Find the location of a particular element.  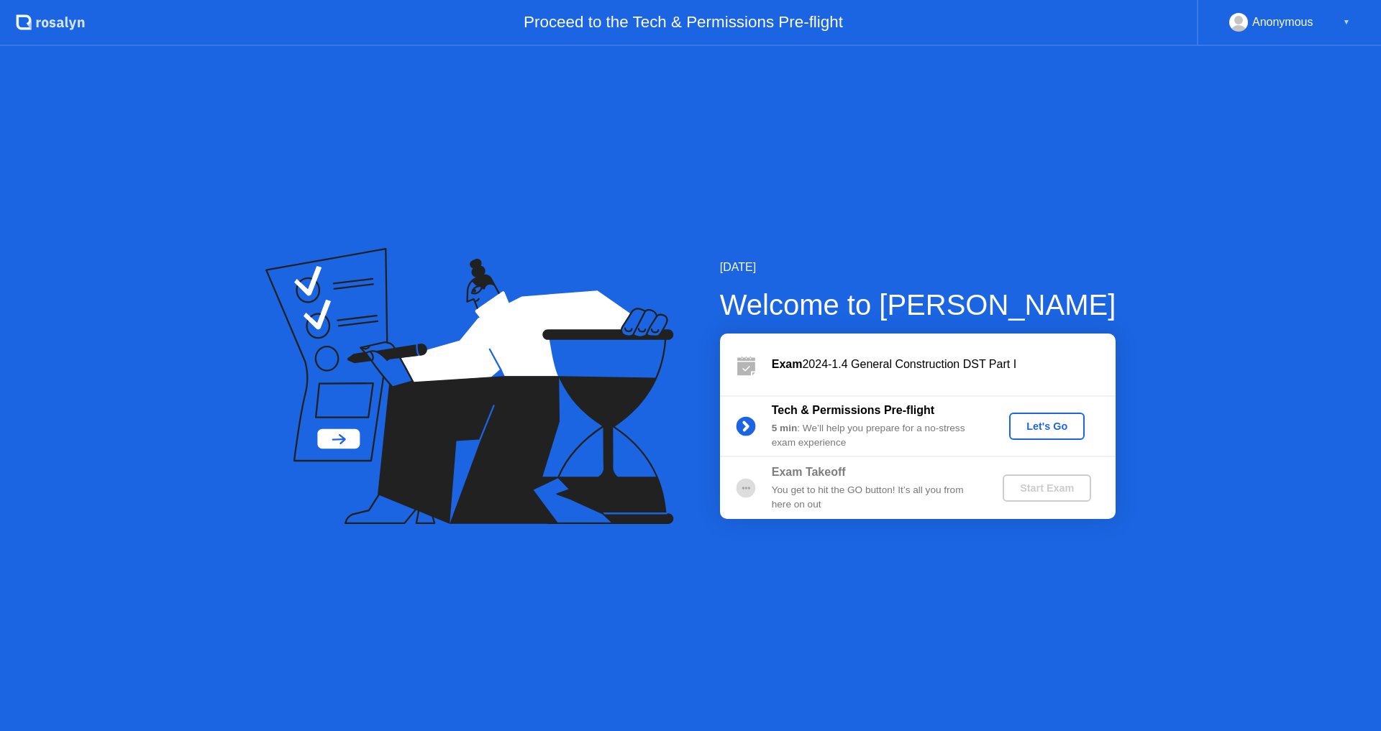

button: Start Exam is located at coordinates (1046, 488).